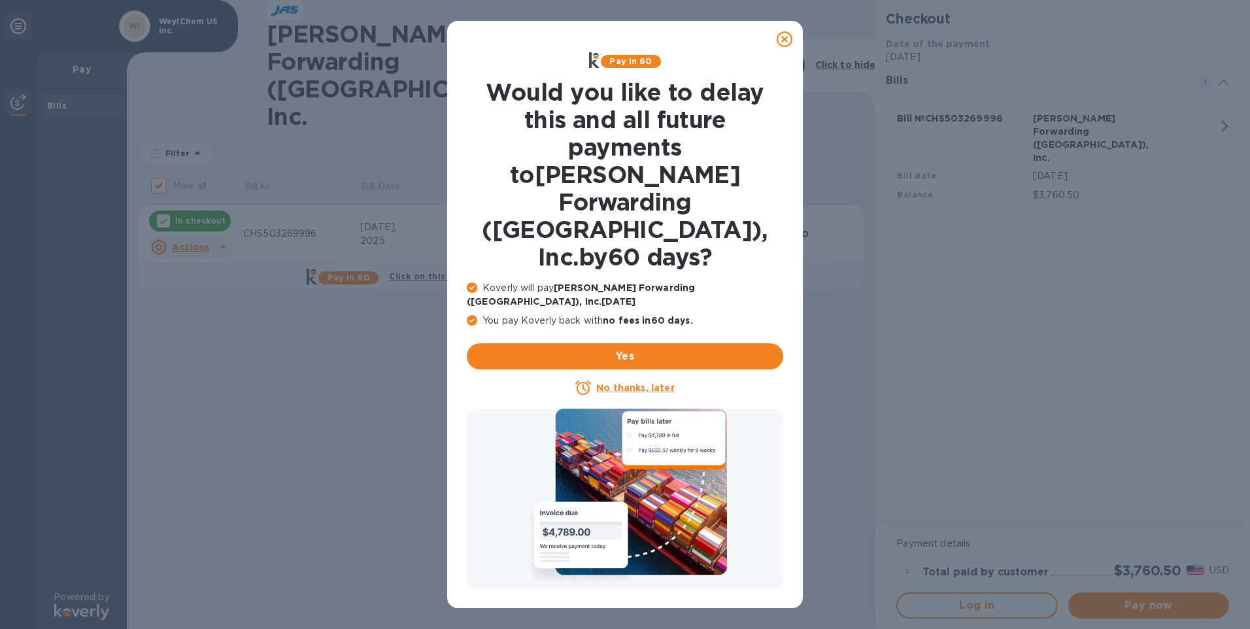 The height and width of the screenshot is (629, 1250). I want to click on button: Yes, so click(625, 356).